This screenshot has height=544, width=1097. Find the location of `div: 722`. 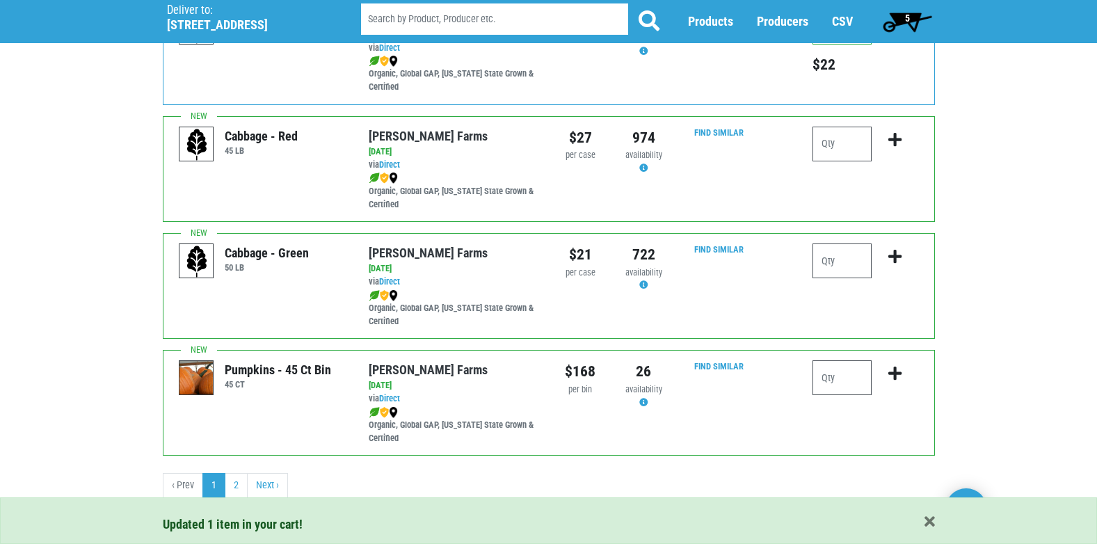

div: 722 is located at coordinates (643, 255).